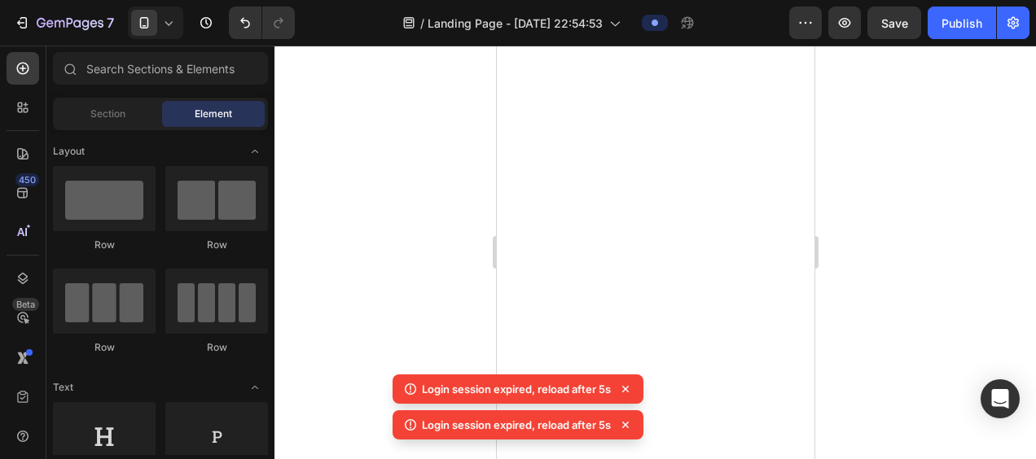  I want to click on span: Save, so click(894, 23).